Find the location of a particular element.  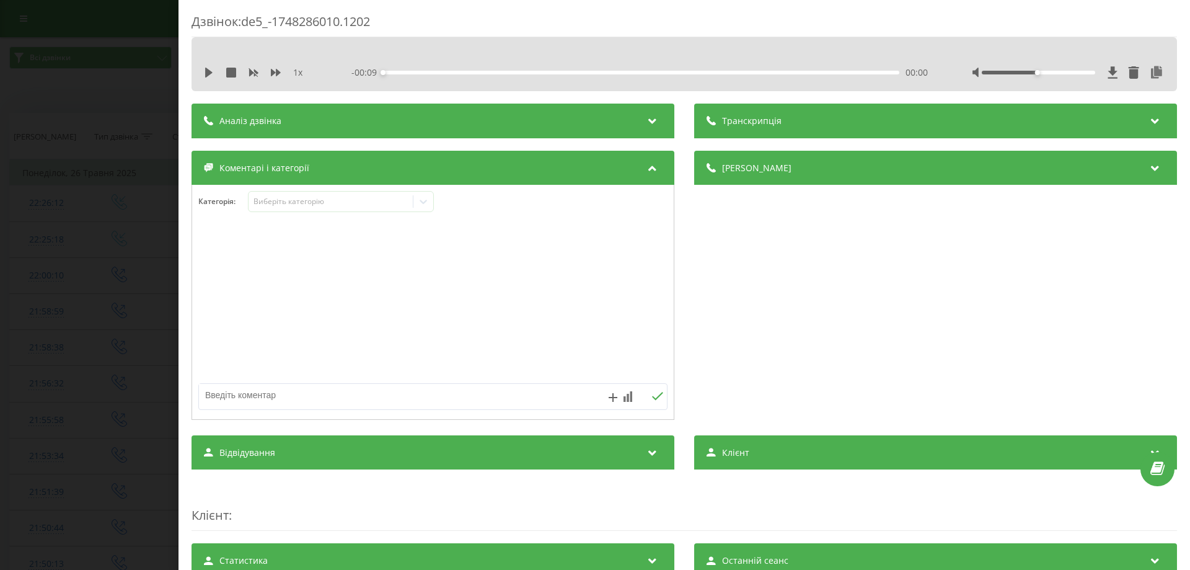

span: Відвідування is located at coordinates (247, 453).